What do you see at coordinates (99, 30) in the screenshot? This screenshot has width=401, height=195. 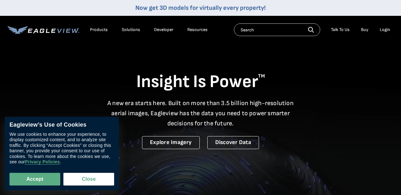 I see `div: Products` at bounding box center [99, 30].